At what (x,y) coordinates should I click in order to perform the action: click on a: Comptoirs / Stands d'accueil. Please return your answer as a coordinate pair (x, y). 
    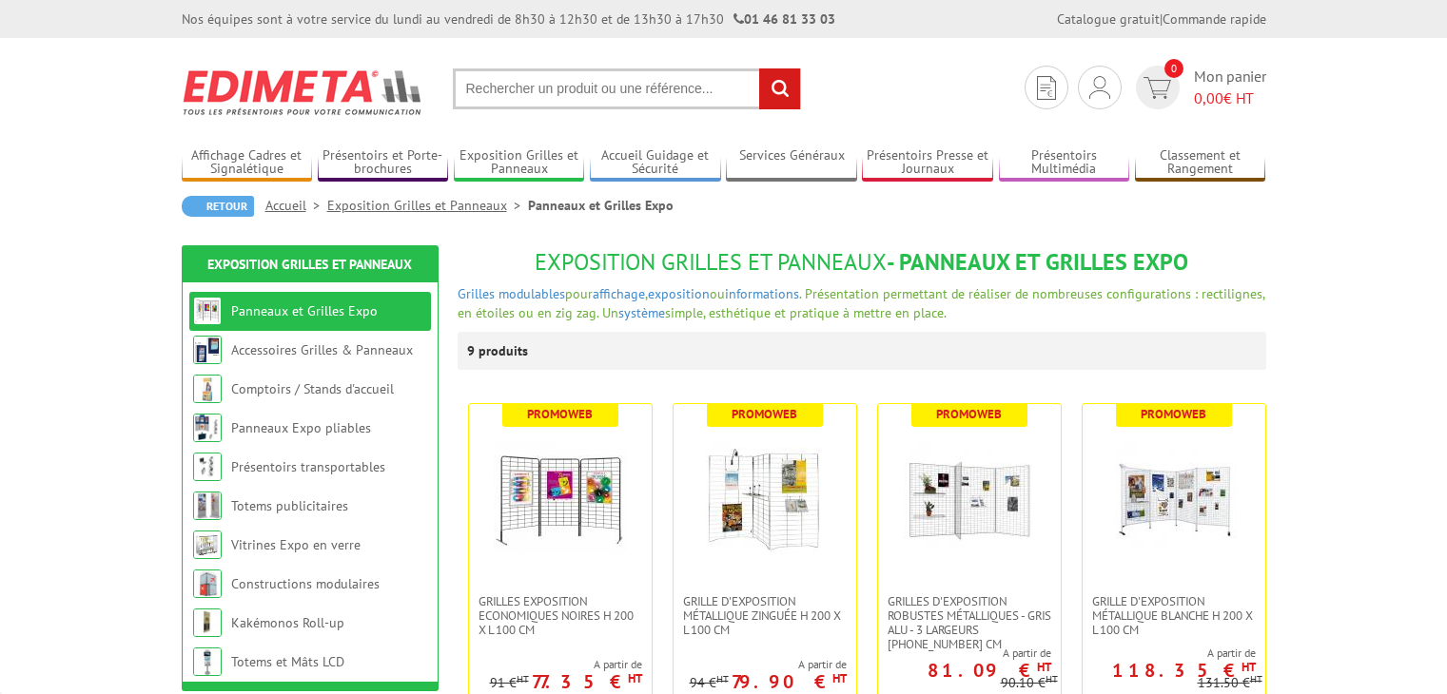
    Looking at the image, I should click on (312, 389).